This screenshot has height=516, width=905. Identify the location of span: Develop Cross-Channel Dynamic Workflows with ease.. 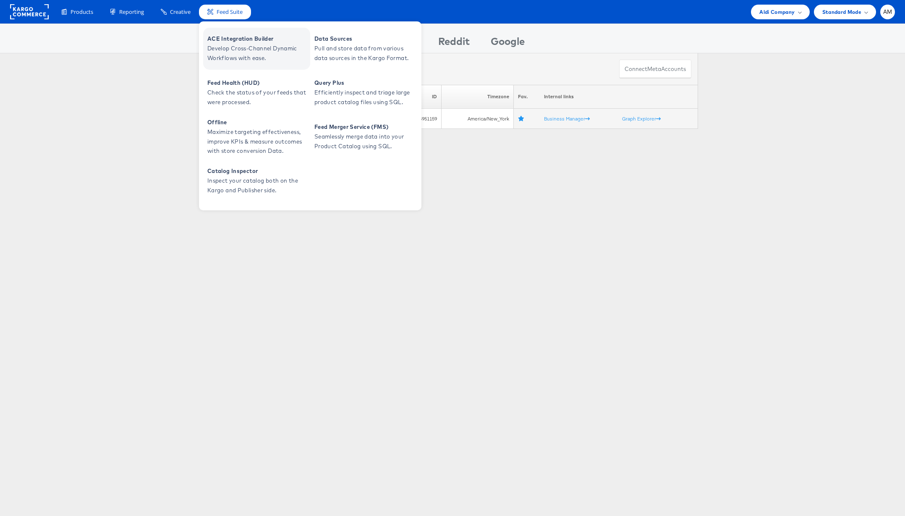
(258, 53).